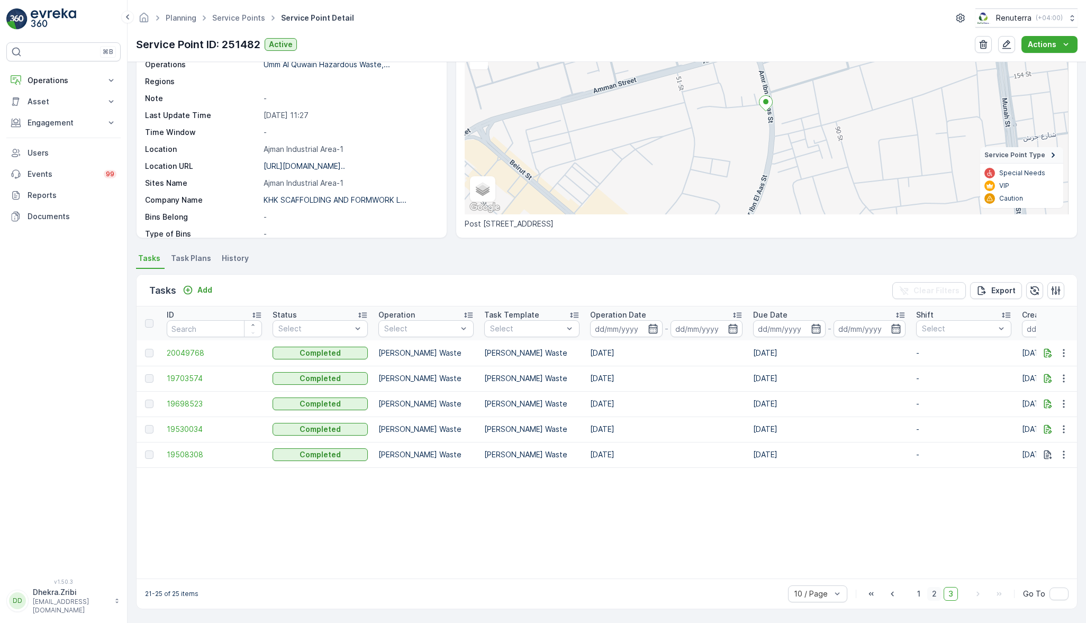 The image size is (1086, 623). I want to click on button: Clear Filters, so click(929, 291).